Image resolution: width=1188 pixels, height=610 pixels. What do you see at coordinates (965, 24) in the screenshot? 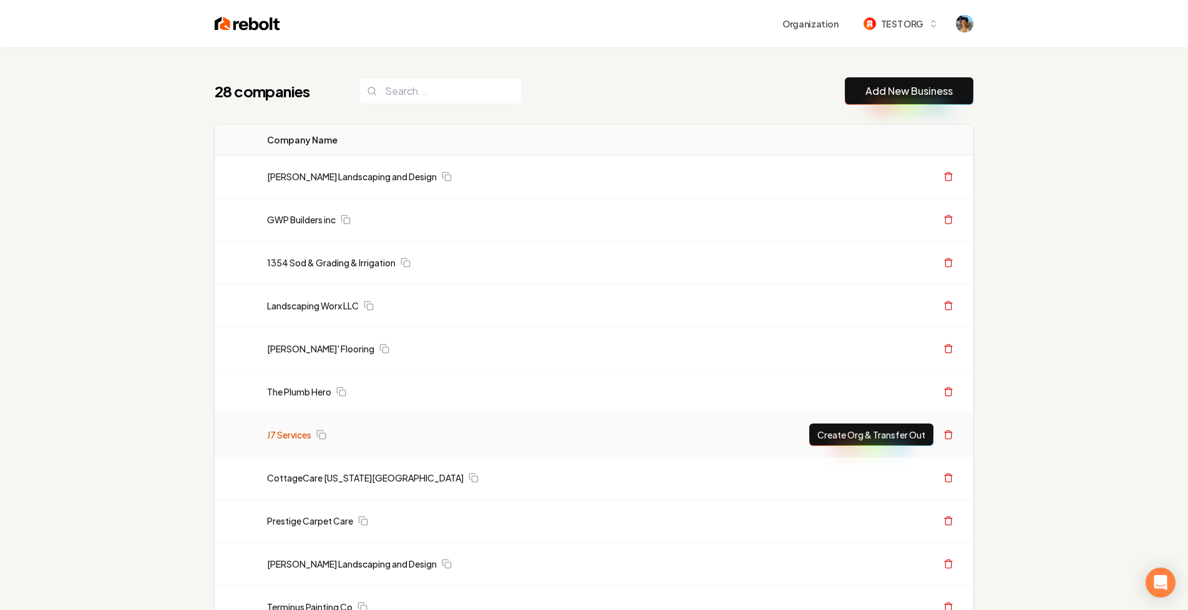
I see `img: Aditya Nair` at bounding box center [965, 24].